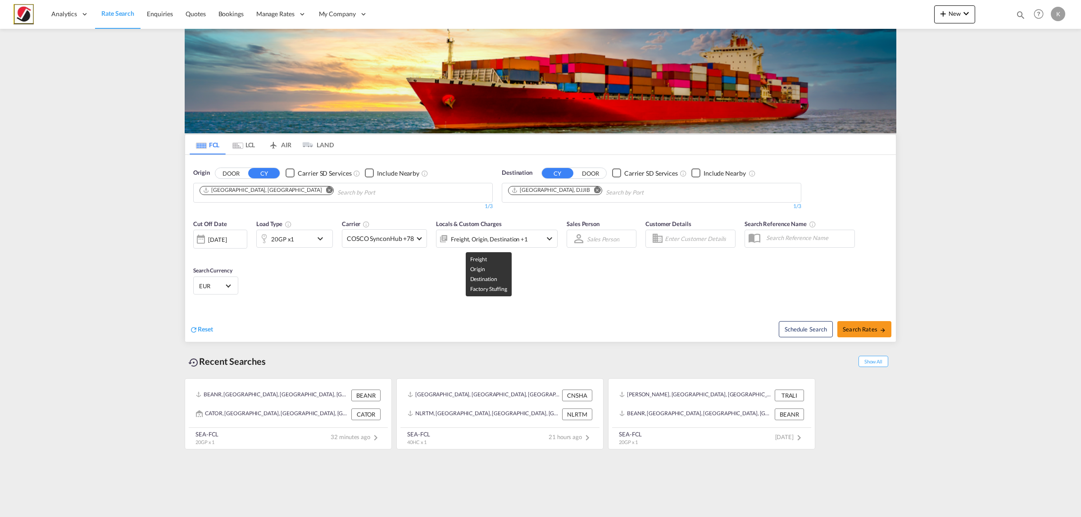 The height and width of the screenshot is (517, 1081). I want to click on span: Bookings, so click(231, 14).